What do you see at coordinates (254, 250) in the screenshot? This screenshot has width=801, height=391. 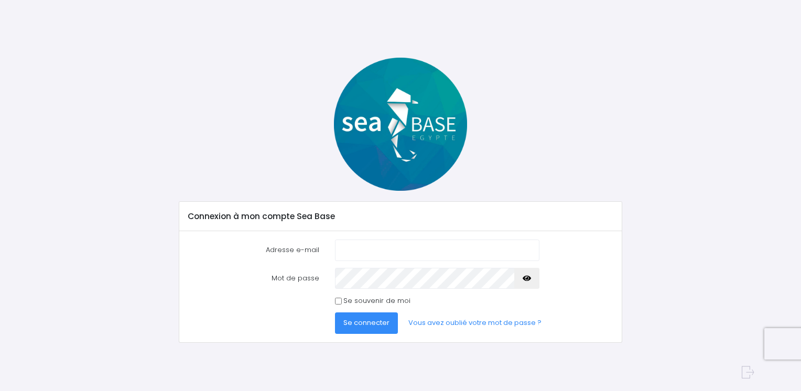 I see `label: Adresse e-mail` at bounding box center [254, 250].